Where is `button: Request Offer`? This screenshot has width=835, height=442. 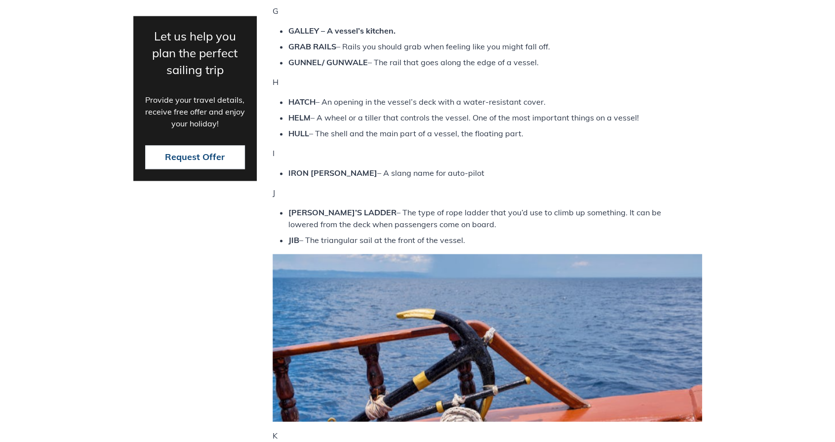
button: Request Offer is located at coordinates (195, 157).